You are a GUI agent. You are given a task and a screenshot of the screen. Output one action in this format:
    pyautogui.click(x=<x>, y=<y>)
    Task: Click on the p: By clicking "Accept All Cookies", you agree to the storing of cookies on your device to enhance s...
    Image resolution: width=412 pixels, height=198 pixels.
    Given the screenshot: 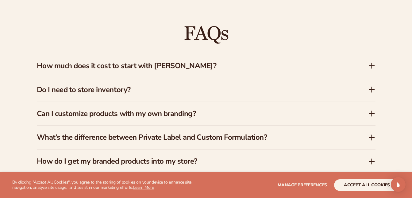 What is the action you would take?
    pyautogui.click(x=107, y=185)
    